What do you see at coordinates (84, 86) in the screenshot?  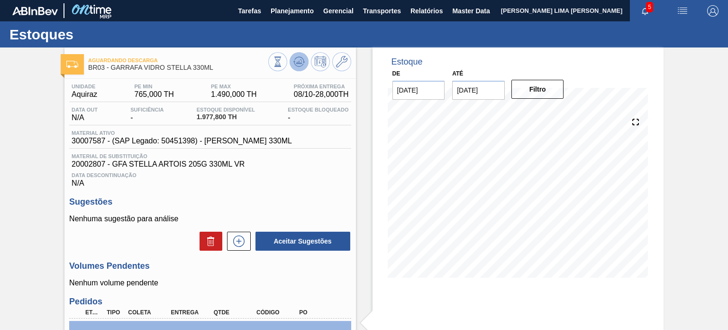 I see `span: Unidade` at bounding box center [84, 86].